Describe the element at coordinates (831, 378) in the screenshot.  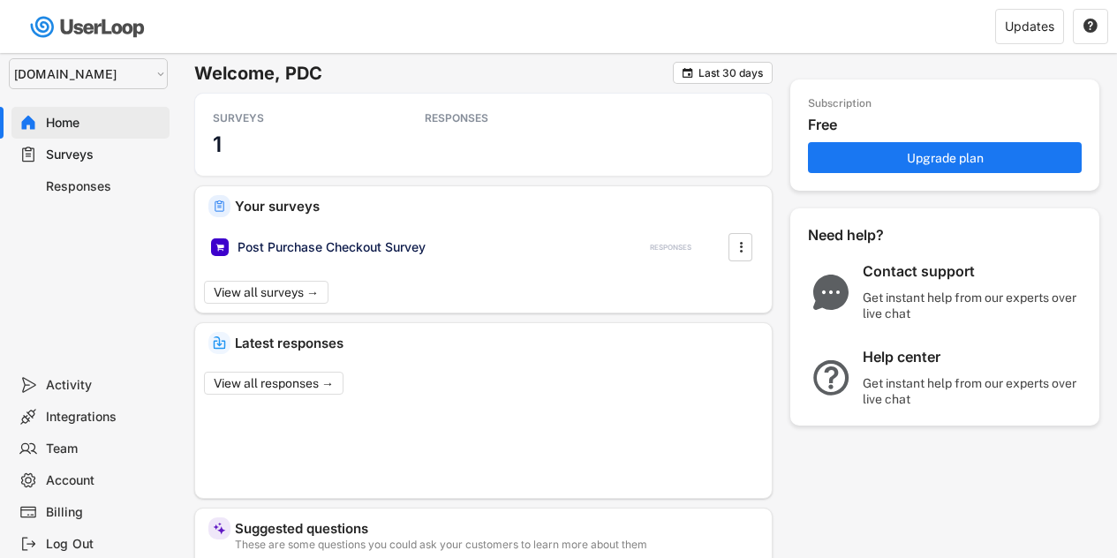
I see `img: QuestionMarkInverseMajor.svg` at that location.